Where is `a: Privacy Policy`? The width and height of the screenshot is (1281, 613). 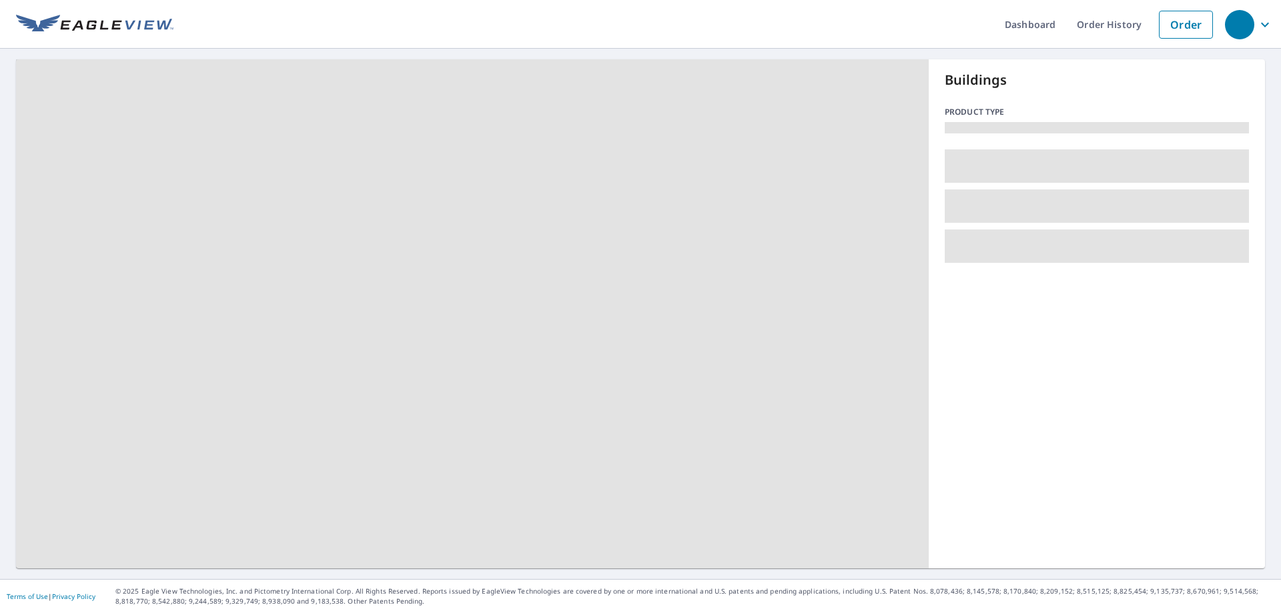
a: Privacy Policy is located at coordinates (73, 596).